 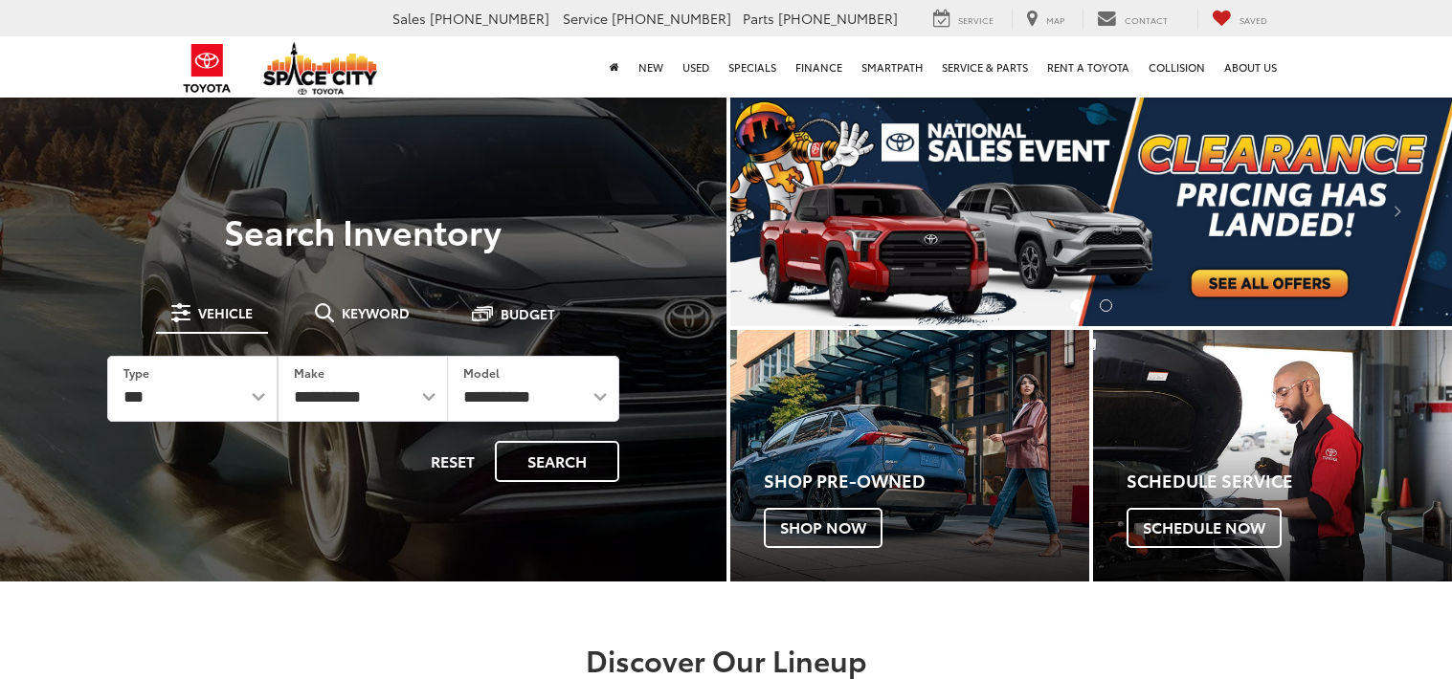 What do you see at coordinates (1045, 19) in the screenshot?
I see `a: Map` at bounding box center [1045, 19].